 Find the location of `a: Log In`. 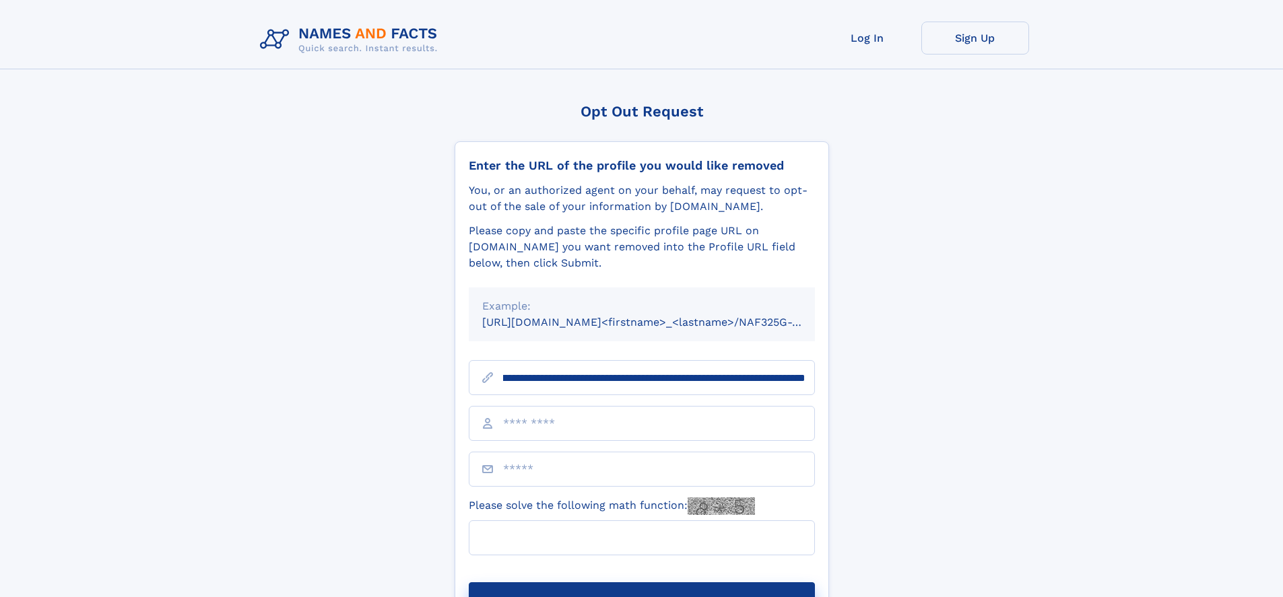

a: Log In is located at coordinates (867, 38).